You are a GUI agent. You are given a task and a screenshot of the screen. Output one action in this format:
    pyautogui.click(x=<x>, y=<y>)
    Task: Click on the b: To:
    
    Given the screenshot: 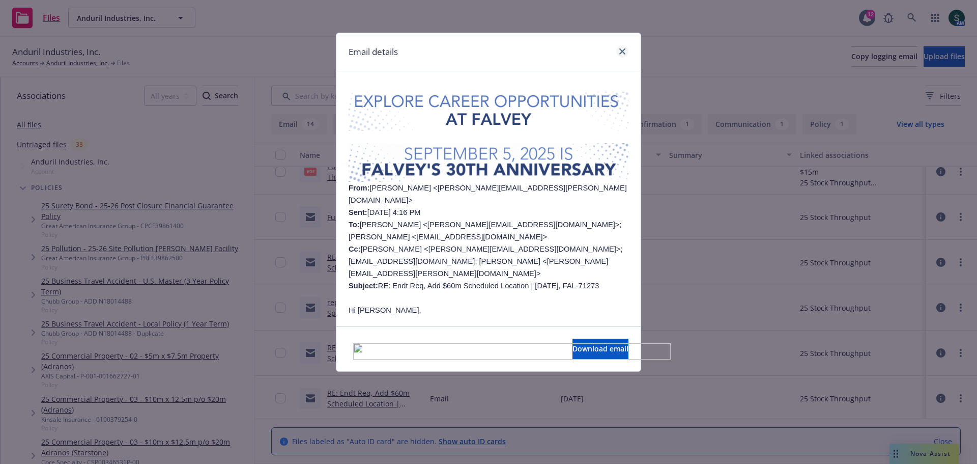 What is the action you would take?
    pyautogui.click(x=354, y=224)
    